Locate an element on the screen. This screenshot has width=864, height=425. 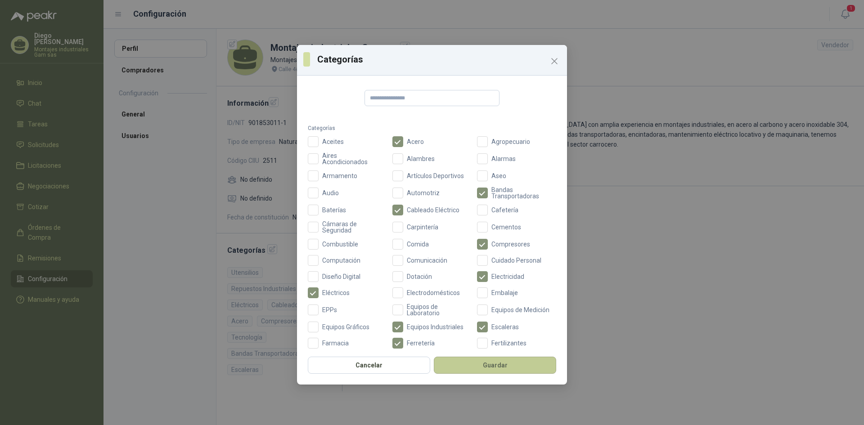
span: Bandas Transportadoras is located at coordinates (522, 193).